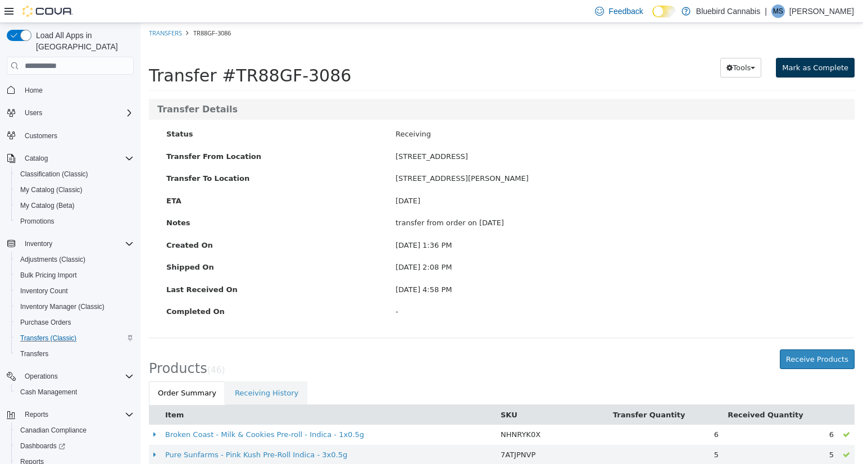 Image resolution: width=863 pixels, height=464 pixels. Describe the element at coordinates (33, 113) in the screenshot. I see `span: Users` at that location.